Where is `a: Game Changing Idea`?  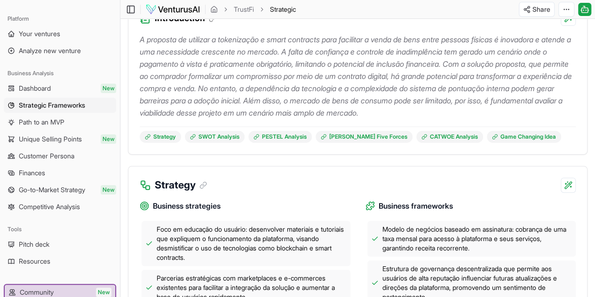 a: Game Changing Idea is located at coordinates (524, 137).